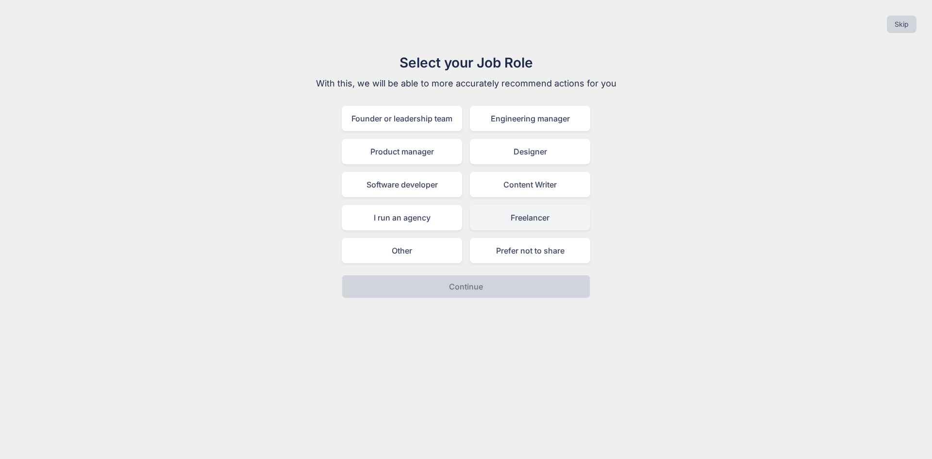 The width and height of the screenshot is (932, 459). Describe the element at coordinates (530, 118) in the screenshot. I see `div: Engineering manager` at that location.